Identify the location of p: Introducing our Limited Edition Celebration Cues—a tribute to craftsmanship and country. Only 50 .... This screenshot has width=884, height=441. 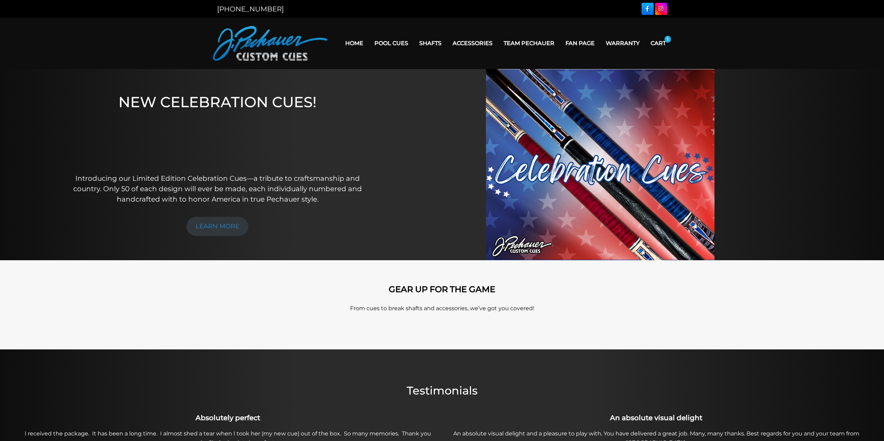
(217, 189).